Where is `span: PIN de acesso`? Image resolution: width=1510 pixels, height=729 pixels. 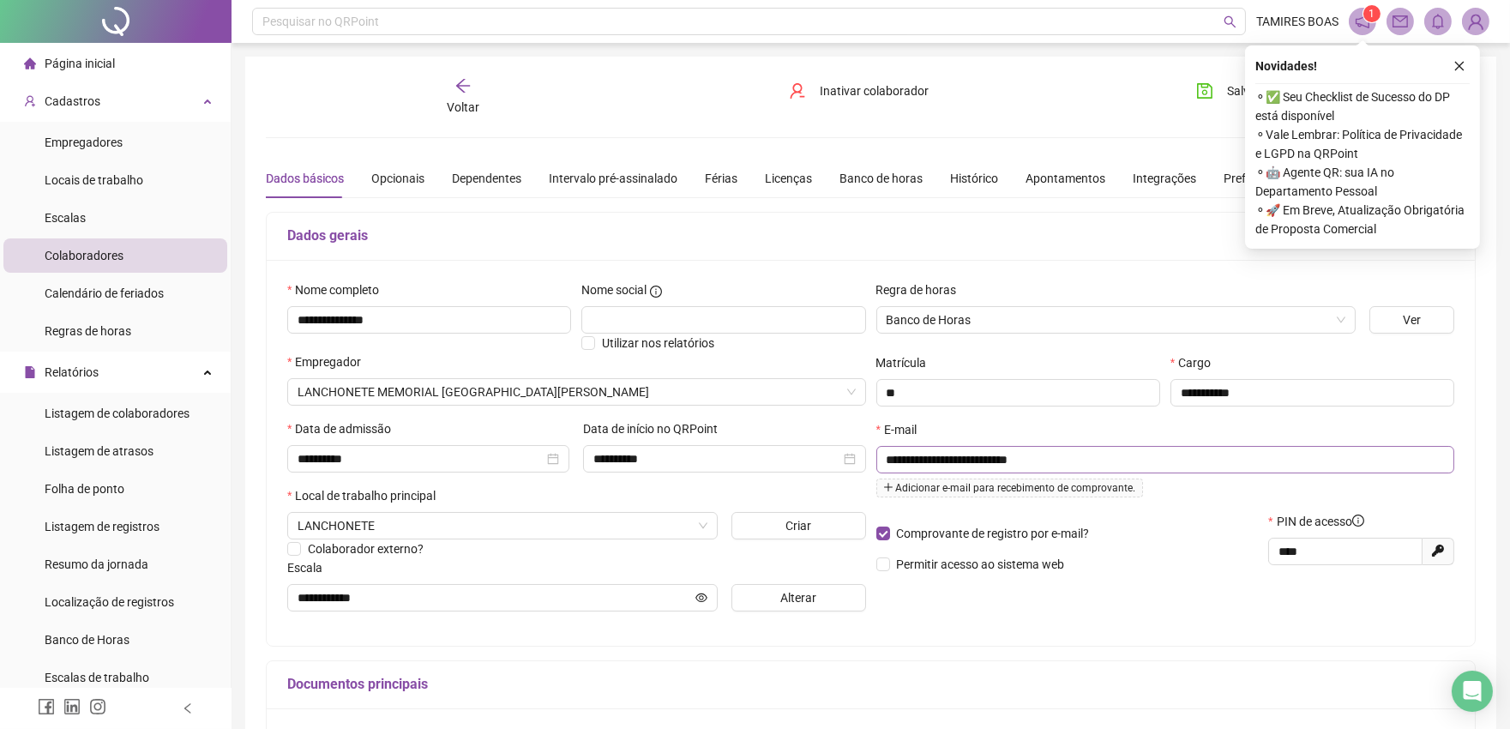 span: PIN de acesso is located at coordinates (1320, 521).